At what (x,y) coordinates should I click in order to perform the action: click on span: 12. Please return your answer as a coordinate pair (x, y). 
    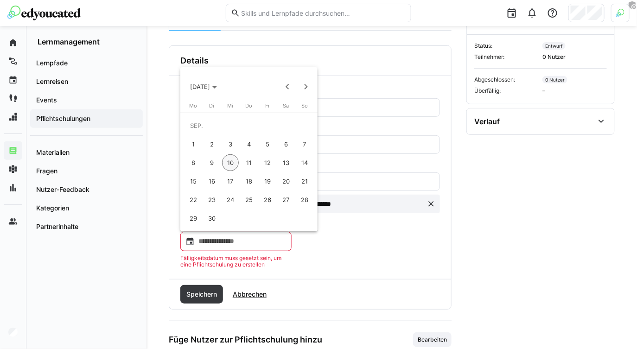
    Looking at the image, I should click on (267, 163).